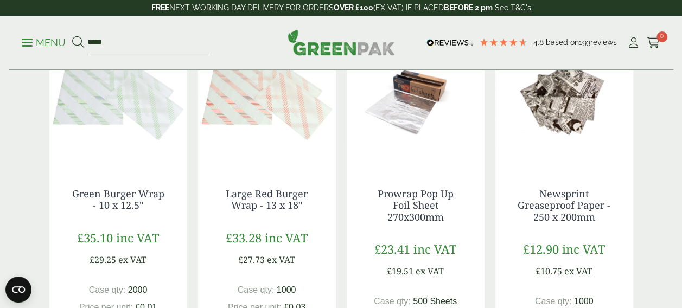 The height and width of the screenshot is (308, 682). I want to click on a: 0, so click(654, 43).